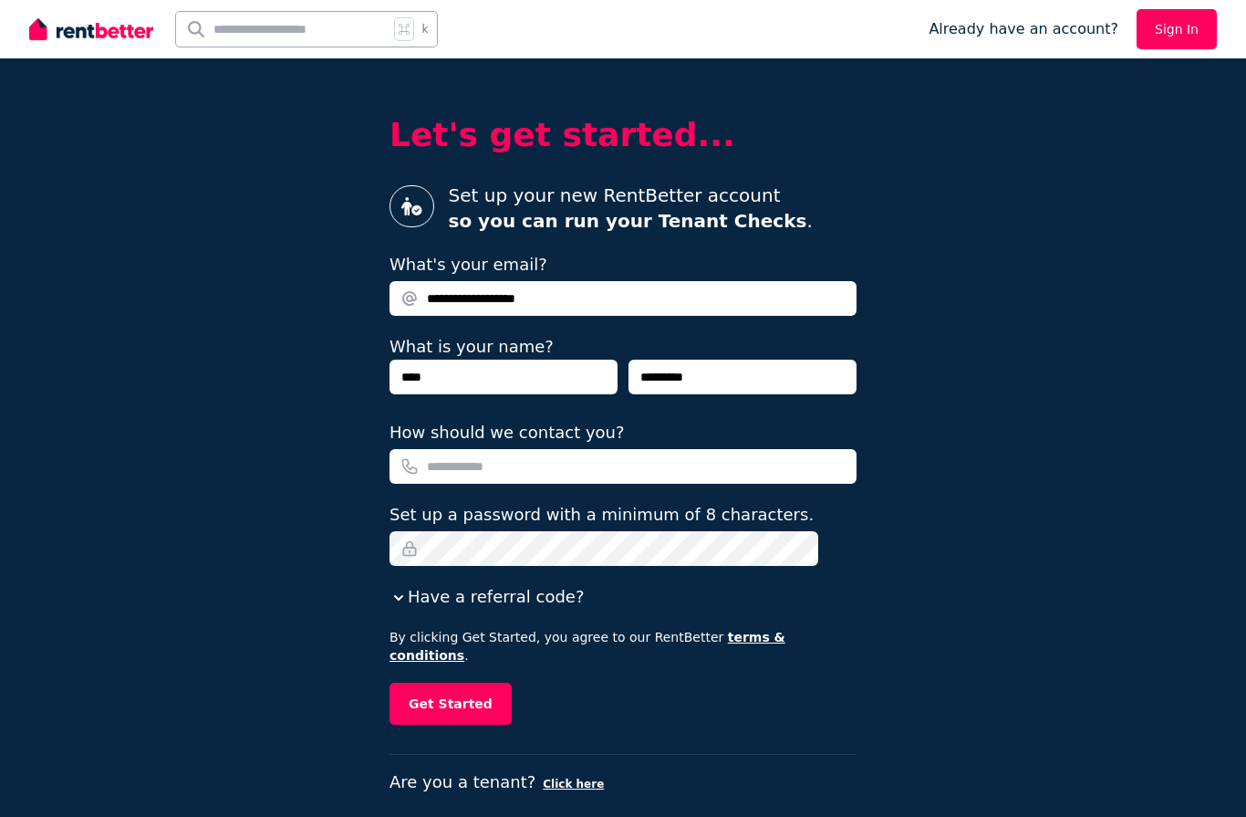  What do you see at coordinates (573, 784) in the screenshot?
I see `button: Click here` at bounding box center [573, 784].